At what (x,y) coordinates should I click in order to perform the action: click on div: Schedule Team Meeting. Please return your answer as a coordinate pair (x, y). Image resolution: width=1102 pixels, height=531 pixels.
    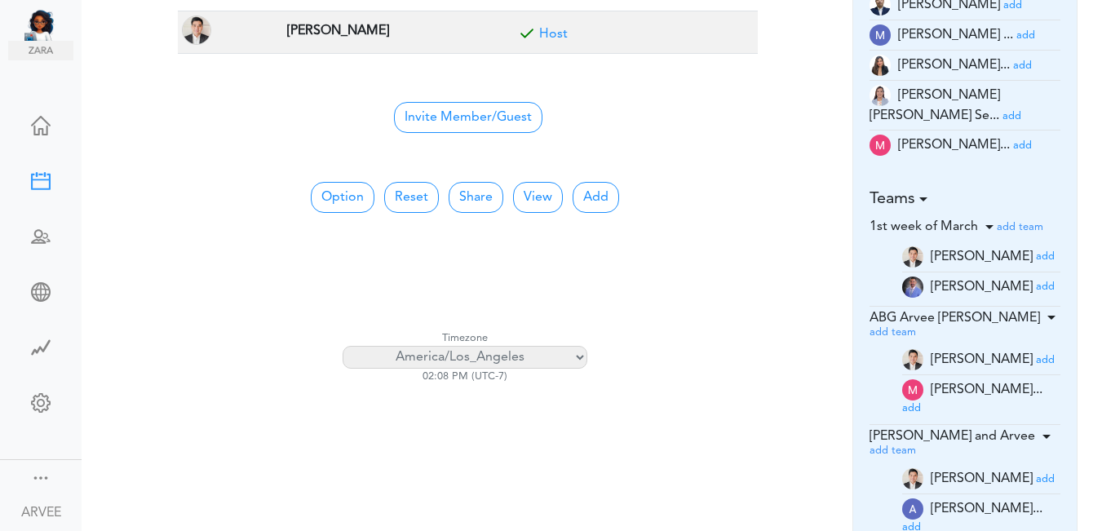
    Looking at the image, I should click on (41, 235).